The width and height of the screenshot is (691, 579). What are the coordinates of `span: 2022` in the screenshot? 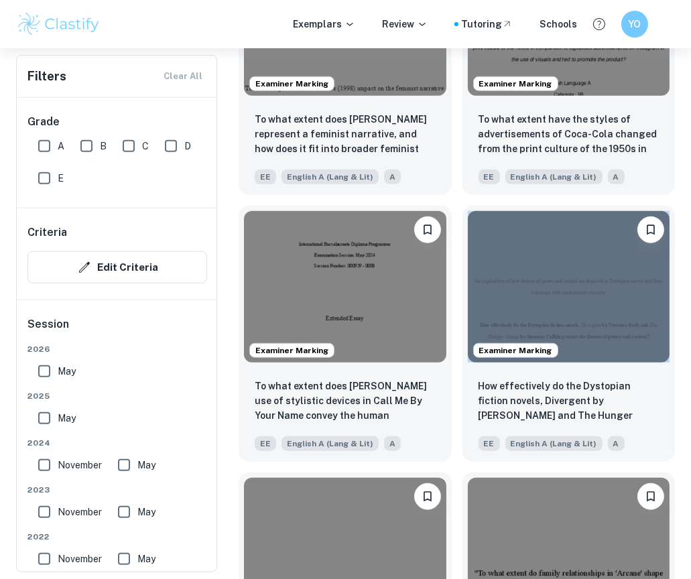 It's located at (117, 537).